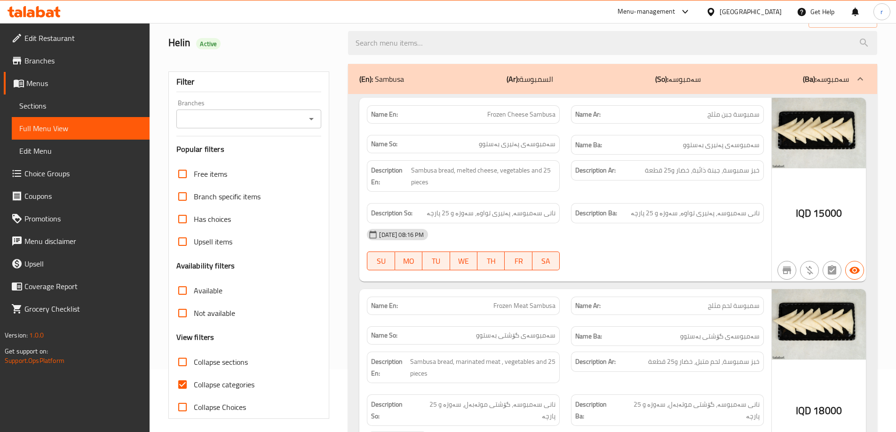 The width and height of the screenshot is (896, 432). I want to click on span: Collapse categories, so click(224, 385).